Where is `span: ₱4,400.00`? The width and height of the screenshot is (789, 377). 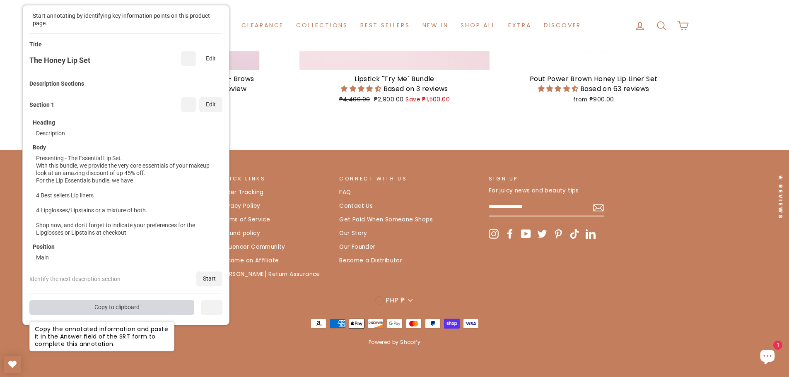
span: ₱4,400.00 is located at coordinates (355, 99).